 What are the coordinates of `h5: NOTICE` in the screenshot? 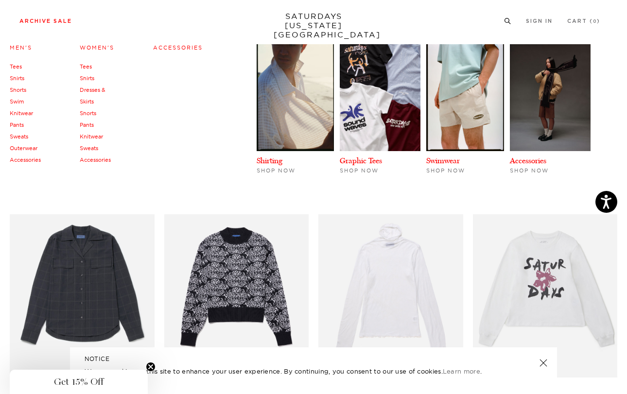 It's located at (314, 359).